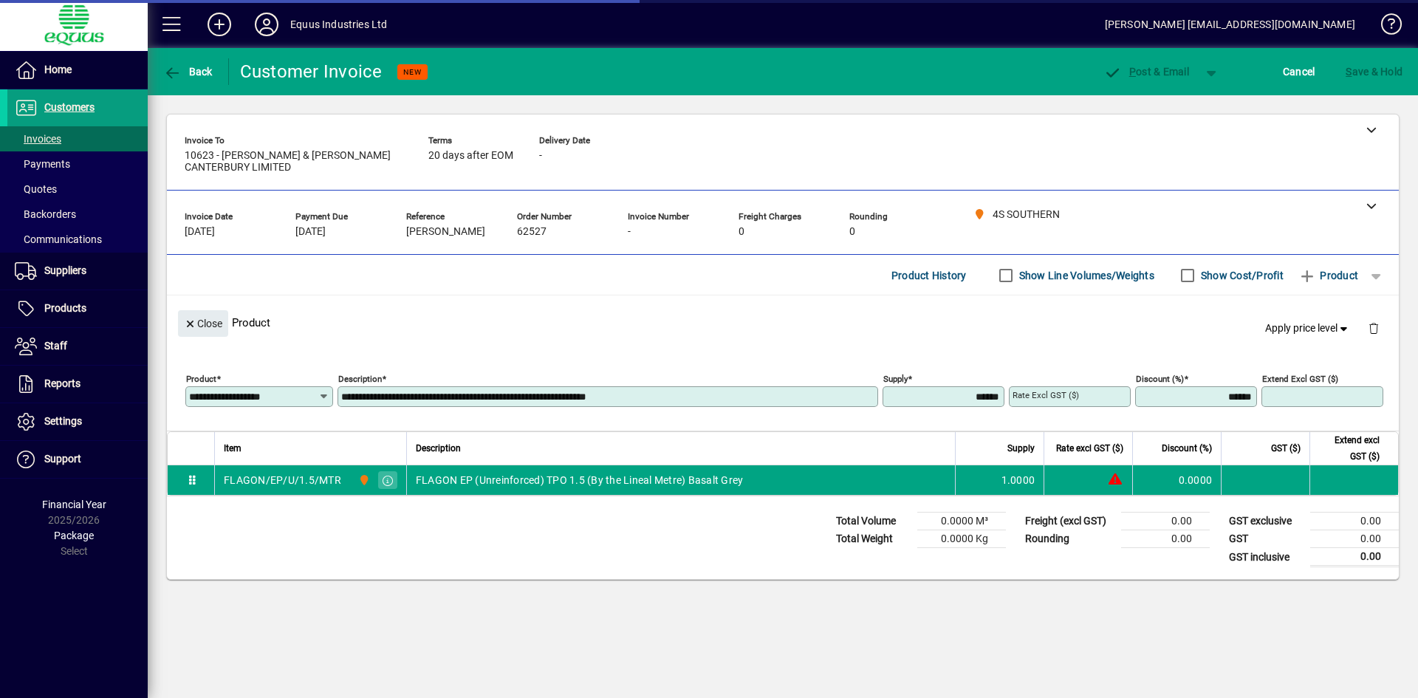  Describe the element at coordinates (1085, 276) in the screenshot. I see `label: Show Line Volumes/Weights` at that location.